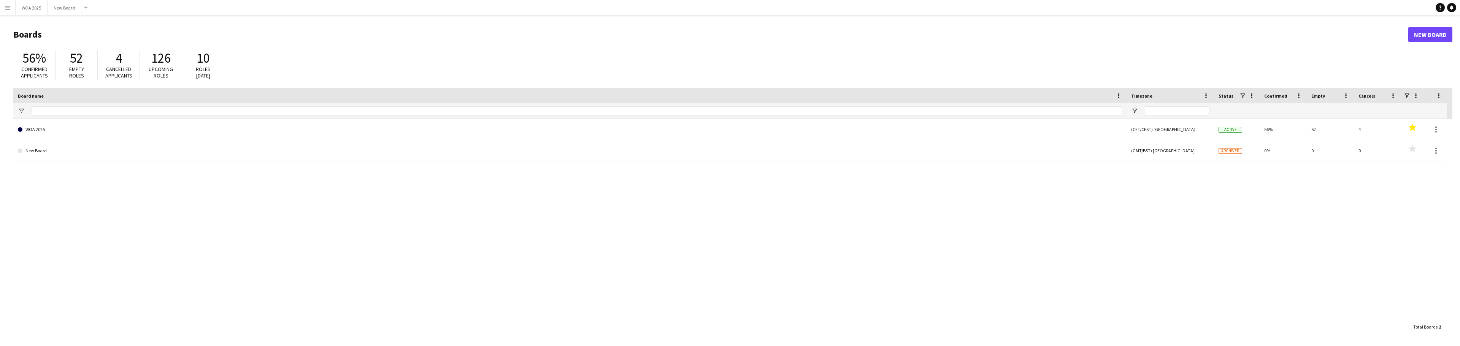 The image size is (1460, 346). Describe the element at coordinates (1439, 327) in the screenshot. I see `span: 2` at that location.